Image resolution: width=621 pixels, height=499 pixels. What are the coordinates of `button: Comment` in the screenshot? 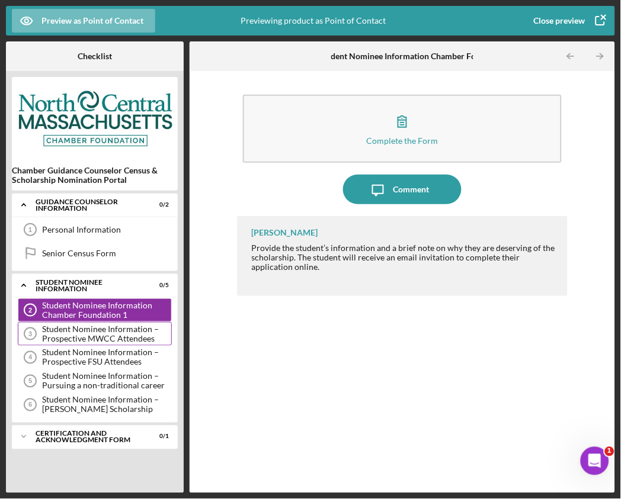 It's located at (402, 190).